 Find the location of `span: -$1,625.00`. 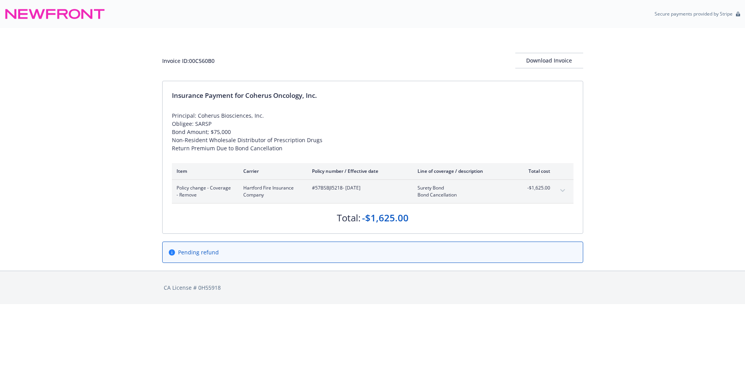

span: -$1,625.00 is located at coordinates (536, 188).